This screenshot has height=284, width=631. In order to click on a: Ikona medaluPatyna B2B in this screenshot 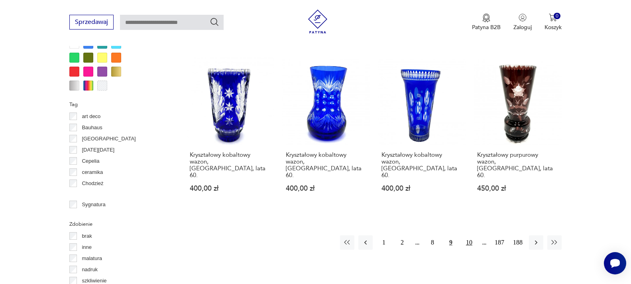, I will do `click(486, 22)`.